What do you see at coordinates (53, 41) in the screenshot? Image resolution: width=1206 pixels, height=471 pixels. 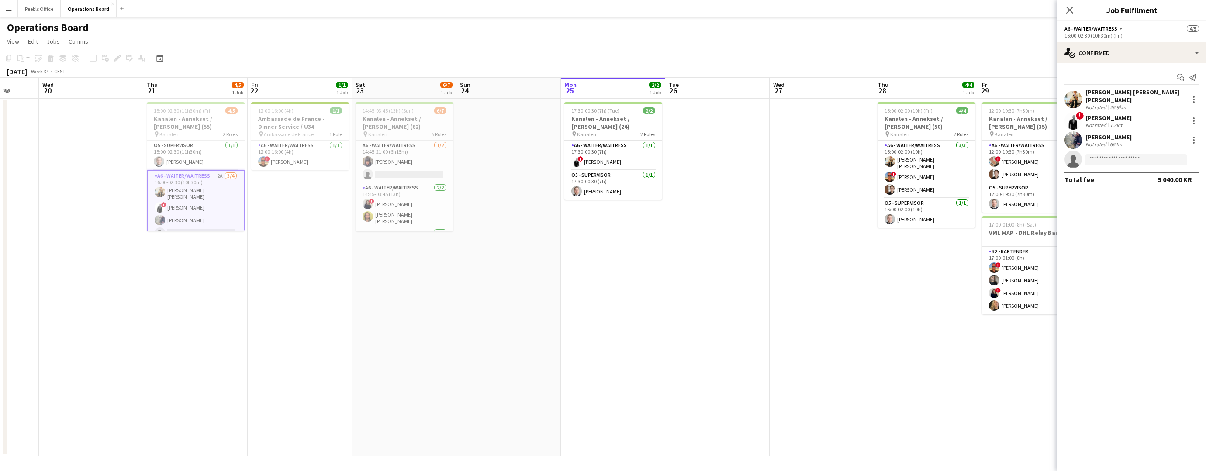 I see `a: Jobs` at bounding box center [53, 41].